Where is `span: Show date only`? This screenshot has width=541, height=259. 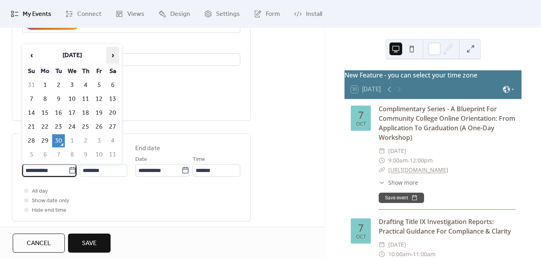 span: Show date only is located at coordinates (51, 201).